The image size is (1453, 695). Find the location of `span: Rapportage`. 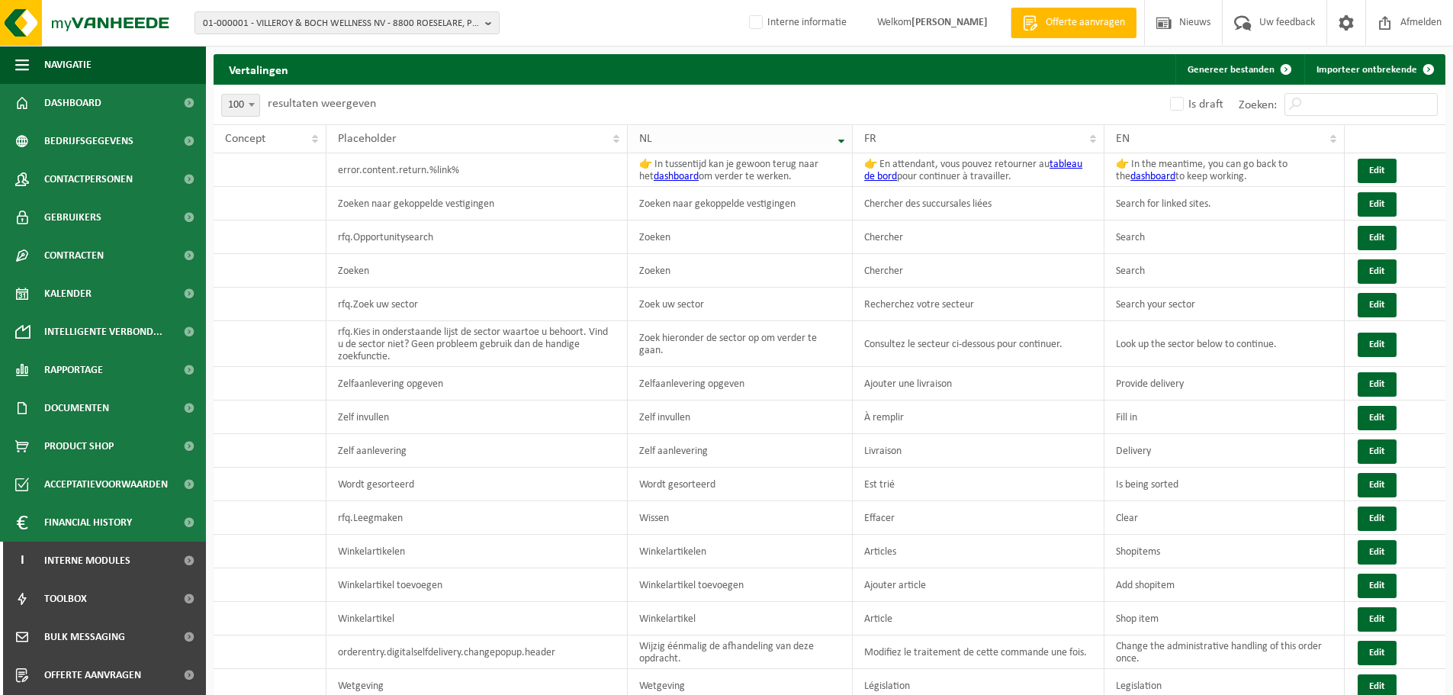

span: Rapportage is located at coordinates (73, 370).